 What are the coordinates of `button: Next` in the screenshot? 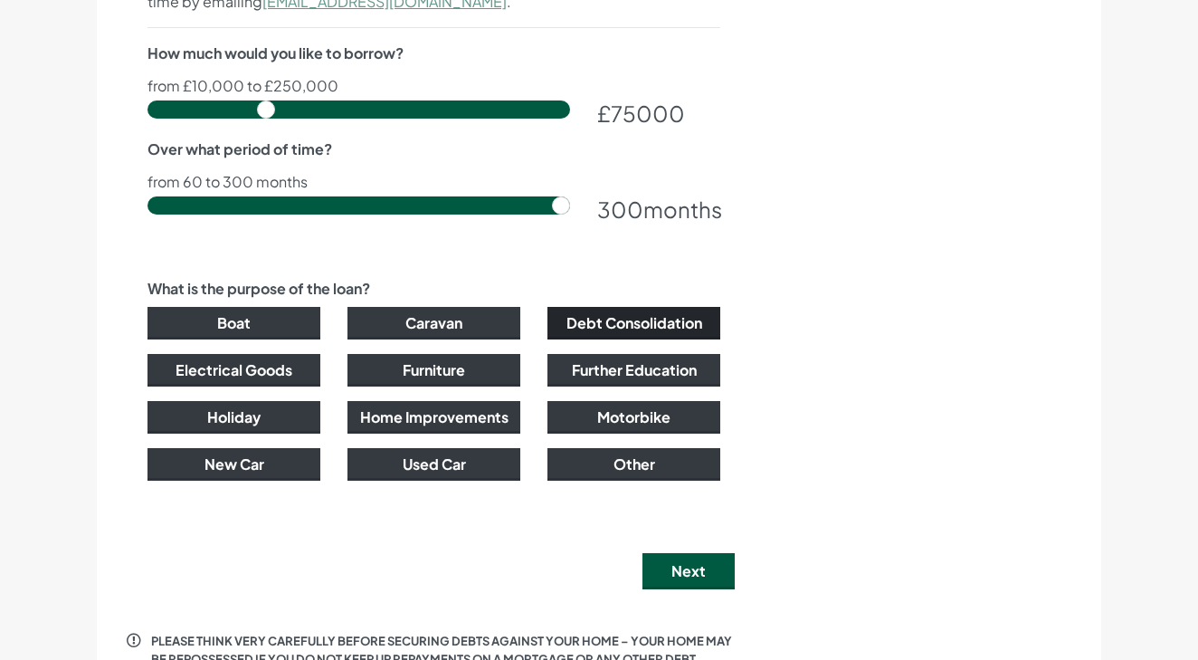 It's located at (689, 571).